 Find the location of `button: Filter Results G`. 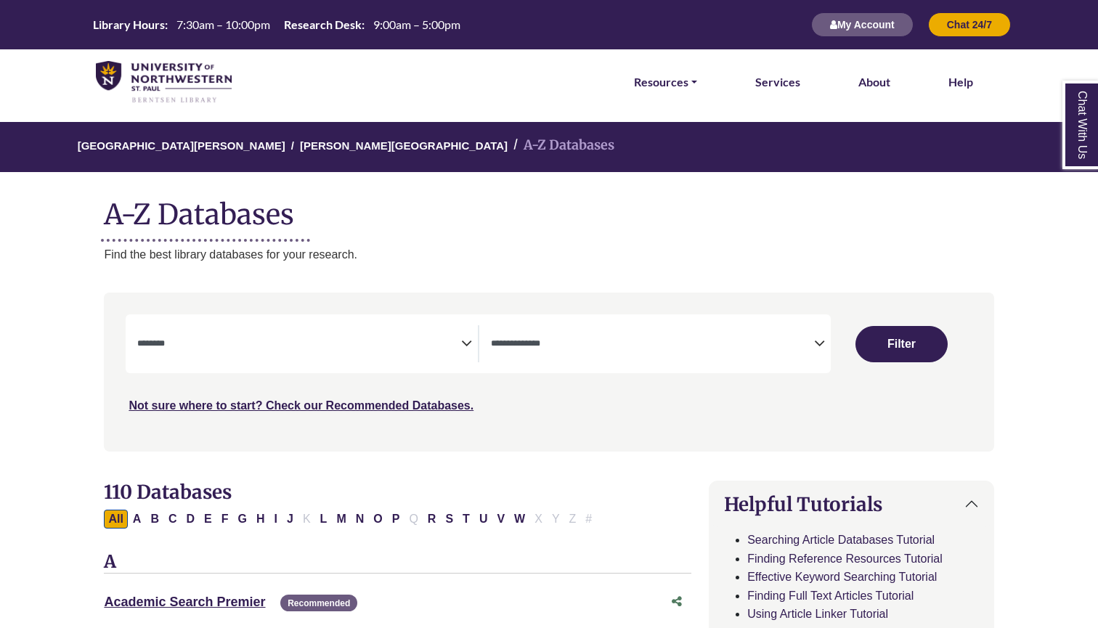

button: Filter Results G is located at coordinates (242, 519).